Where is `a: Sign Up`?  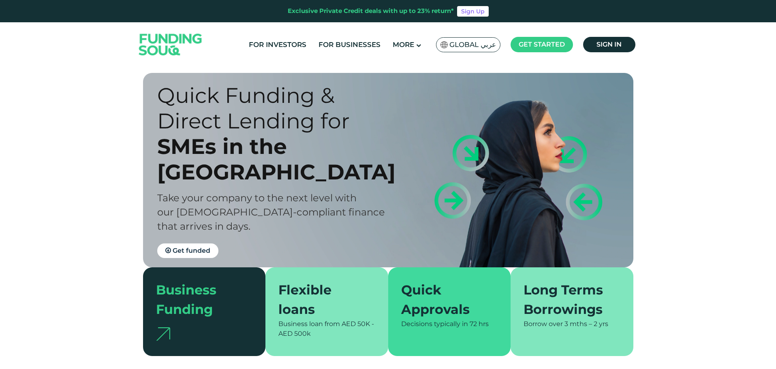
a: Sign Up is located at coordinates (473, 11).